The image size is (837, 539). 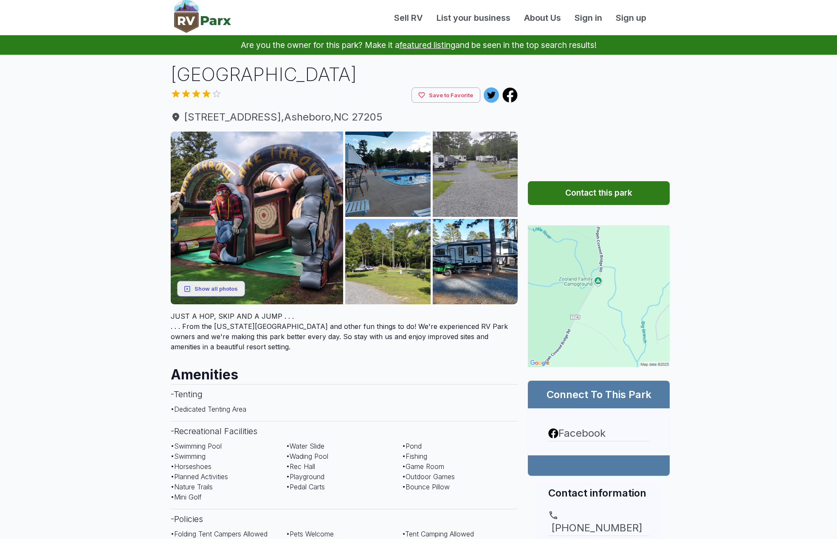 I want to click on p: Are you the owner for this park? Make it a and be seen in the top search results!, so click(x=418, y=45).